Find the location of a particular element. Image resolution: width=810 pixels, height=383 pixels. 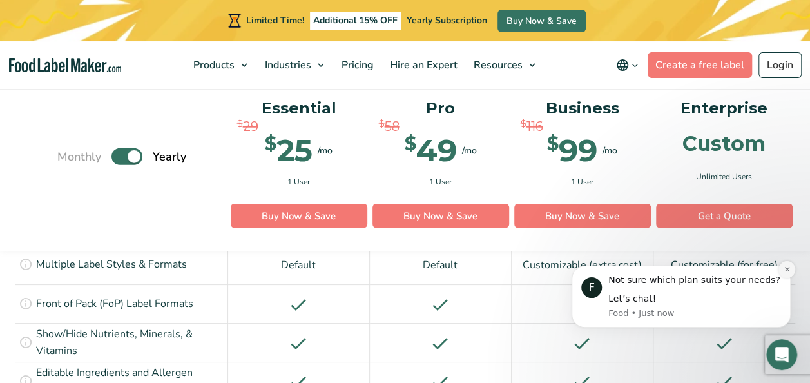

span: Monthly is located at coordinates (79, 156).